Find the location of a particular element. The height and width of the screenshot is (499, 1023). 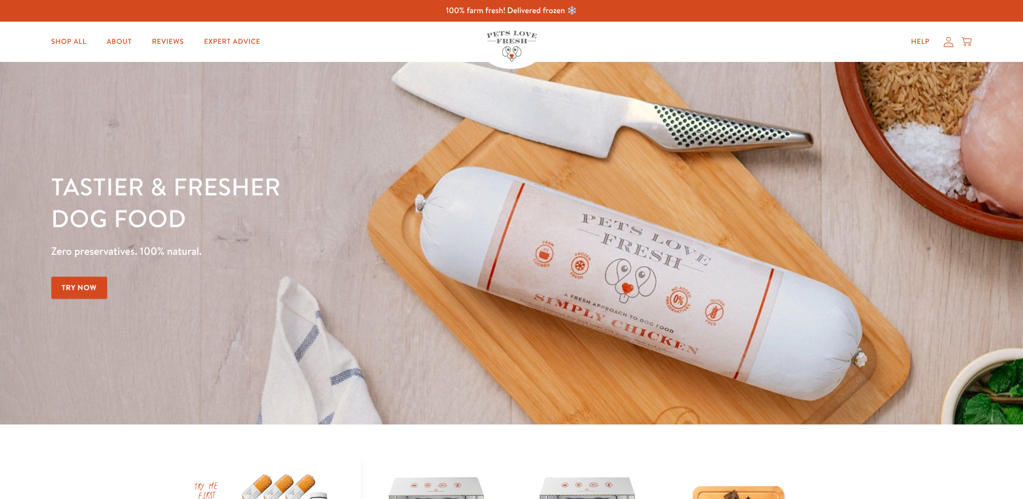

a: Try Now is located at coordinates (80, 287).